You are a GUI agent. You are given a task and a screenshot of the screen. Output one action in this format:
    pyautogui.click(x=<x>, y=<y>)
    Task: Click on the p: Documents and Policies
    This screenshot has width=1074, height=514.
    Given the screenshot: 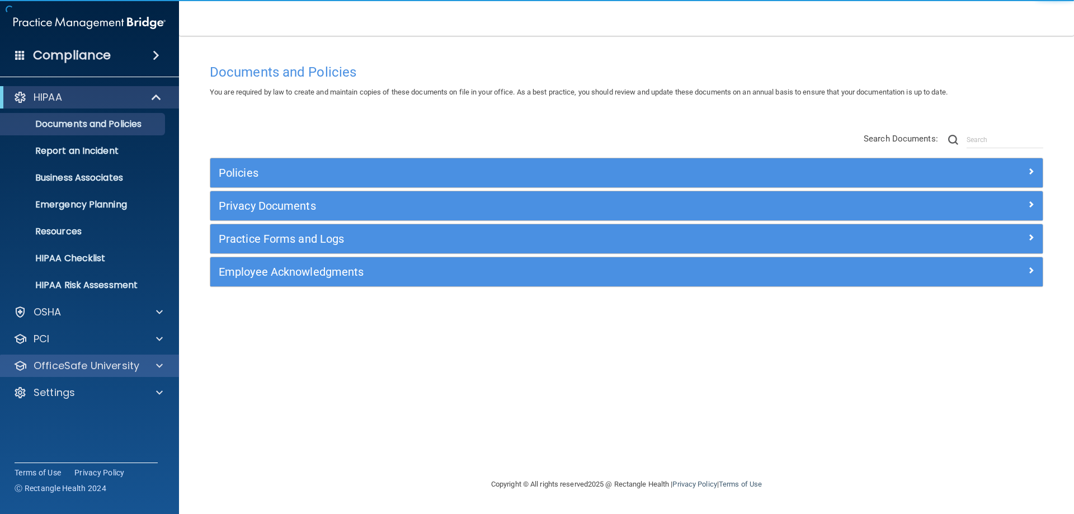 What is the action you would take?
    pyautogui.click(x=83, y=124)
    